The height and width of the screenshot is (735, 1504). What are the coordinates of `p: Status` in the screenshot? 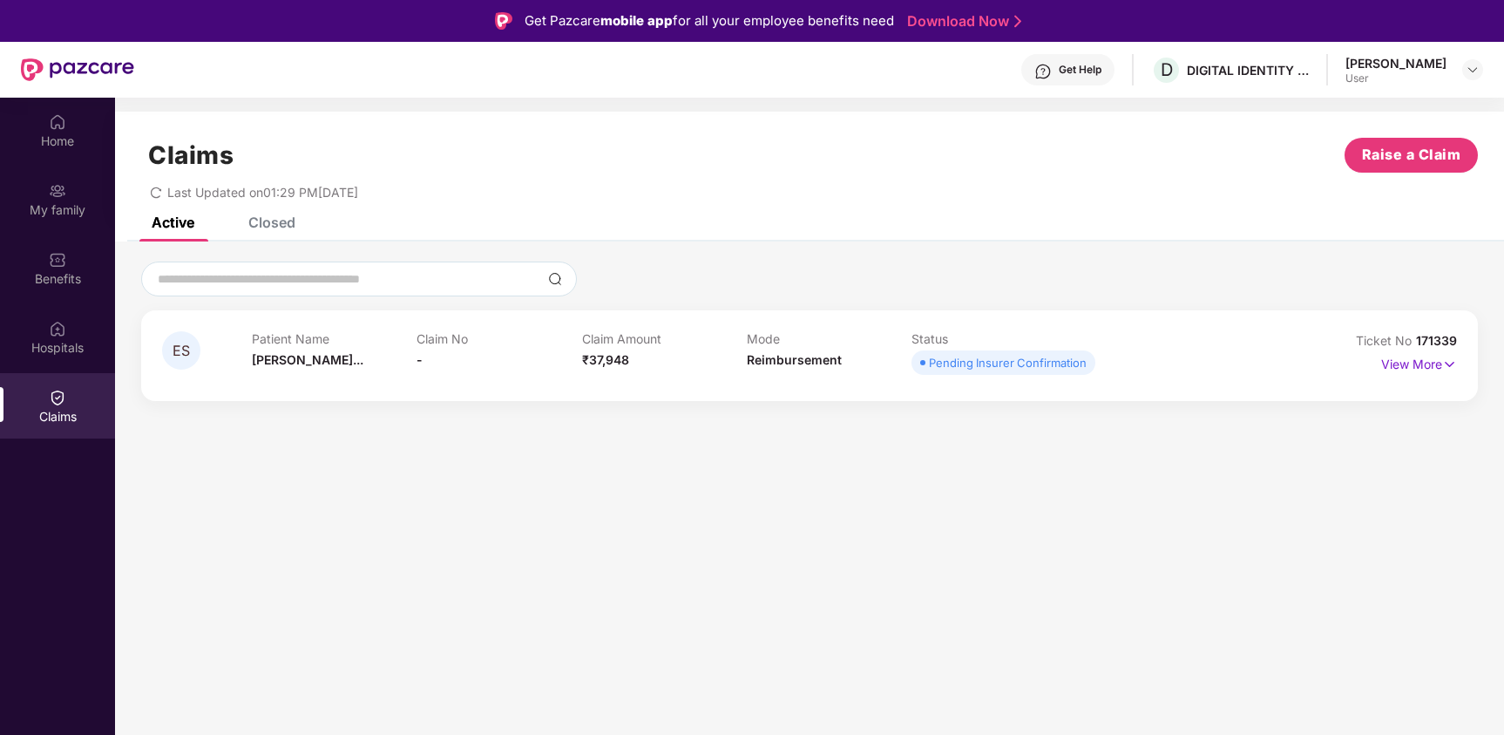 It's located at (993, 338).